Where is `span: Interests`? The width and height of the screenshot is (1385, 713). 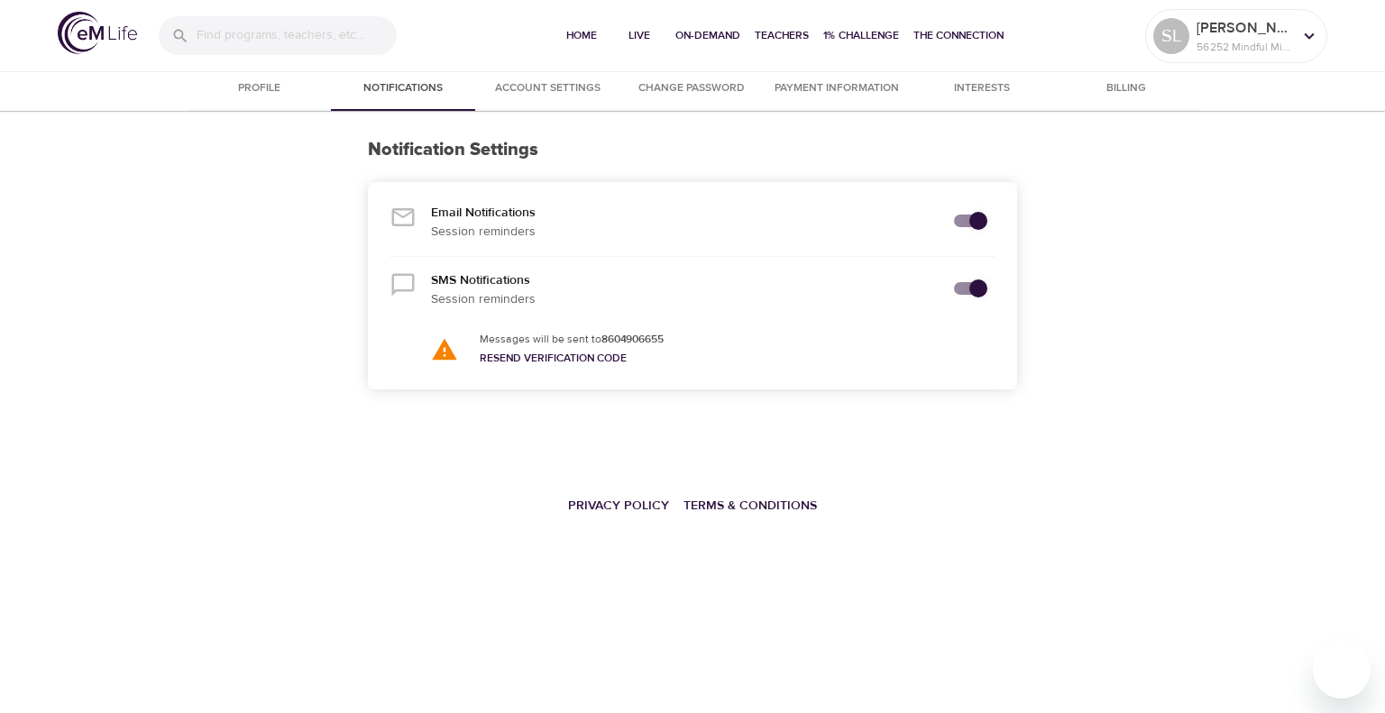 span: Interests is located at coordinates (982, 88).